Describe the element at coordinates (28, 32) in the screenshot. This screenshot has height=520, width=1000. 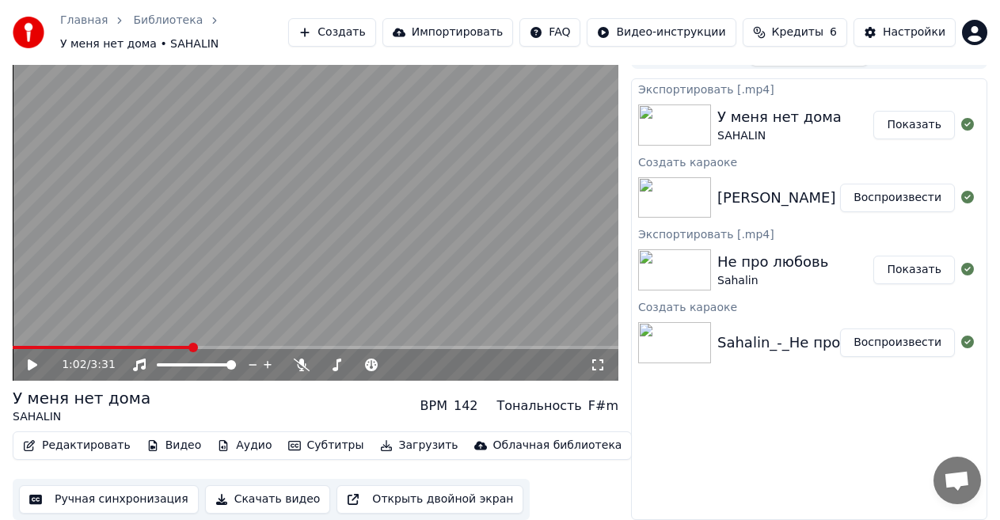
I see `img: youka` at that location.